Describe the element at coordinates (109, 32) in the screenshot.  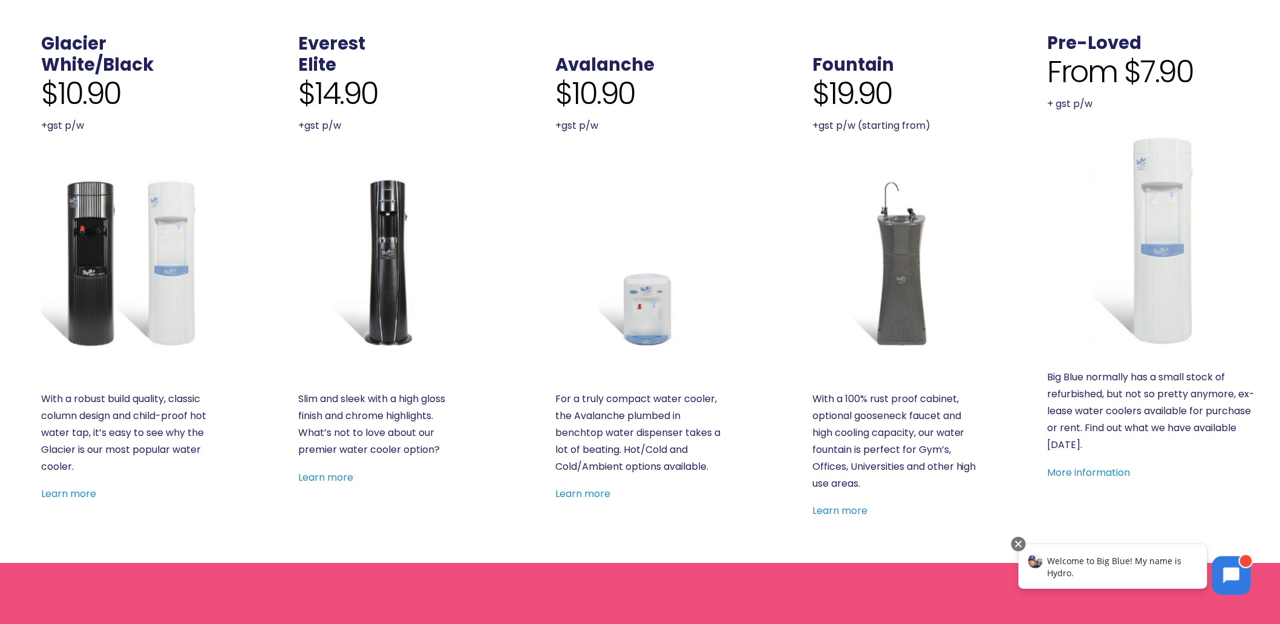
I see `span: Welcome to Big Blue! My name is Hydro.` at that location.